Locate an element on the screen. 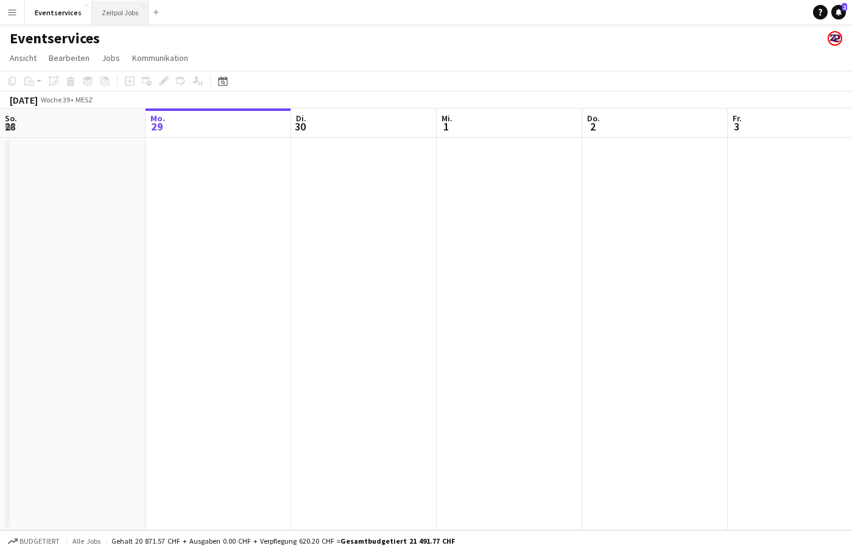 This screenshot has height=551, width=852. span: 30 is located at coordinates (300, 126).